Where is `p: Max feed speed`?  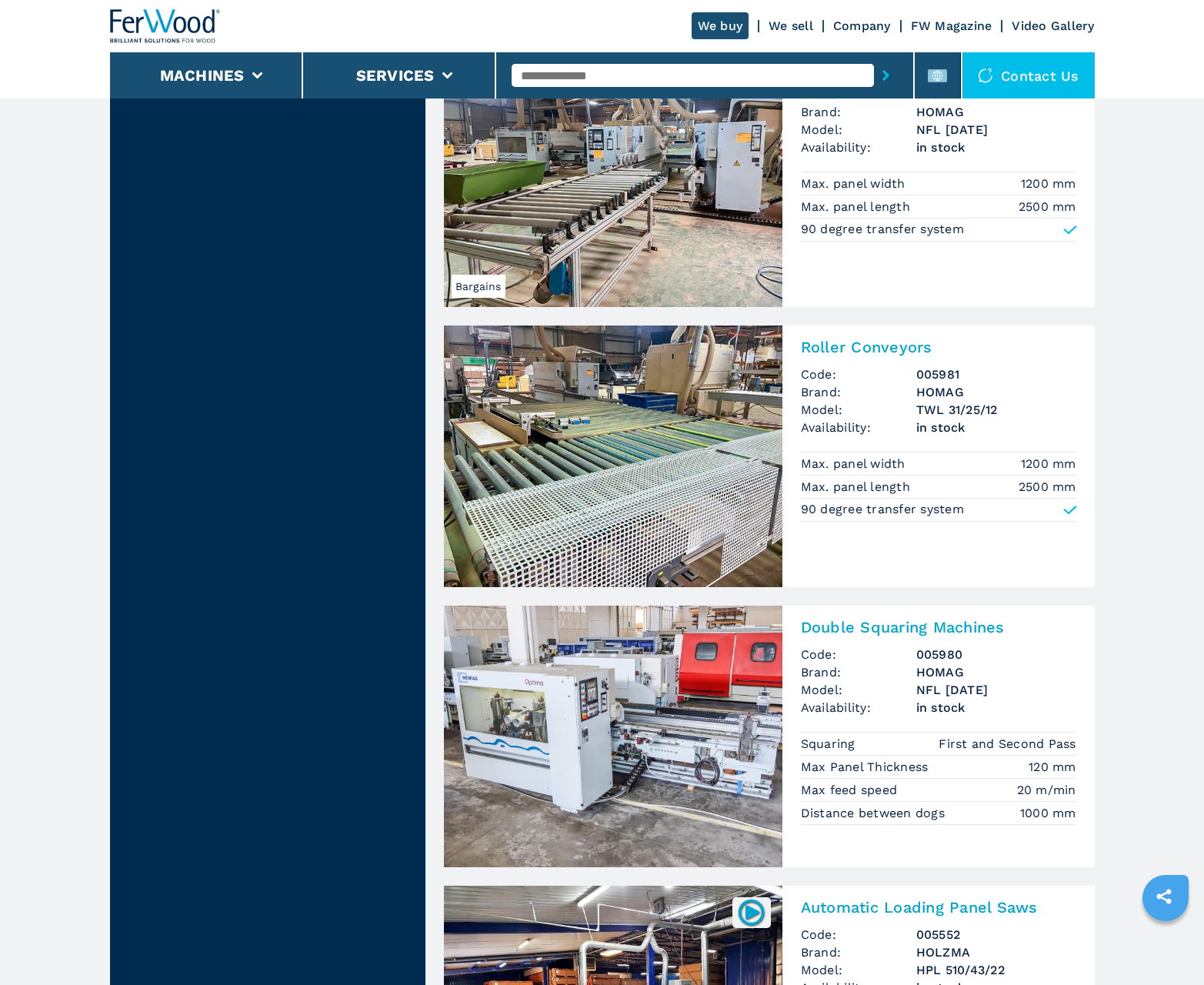 p: Max feed speed is located at coordinates (851, 790).